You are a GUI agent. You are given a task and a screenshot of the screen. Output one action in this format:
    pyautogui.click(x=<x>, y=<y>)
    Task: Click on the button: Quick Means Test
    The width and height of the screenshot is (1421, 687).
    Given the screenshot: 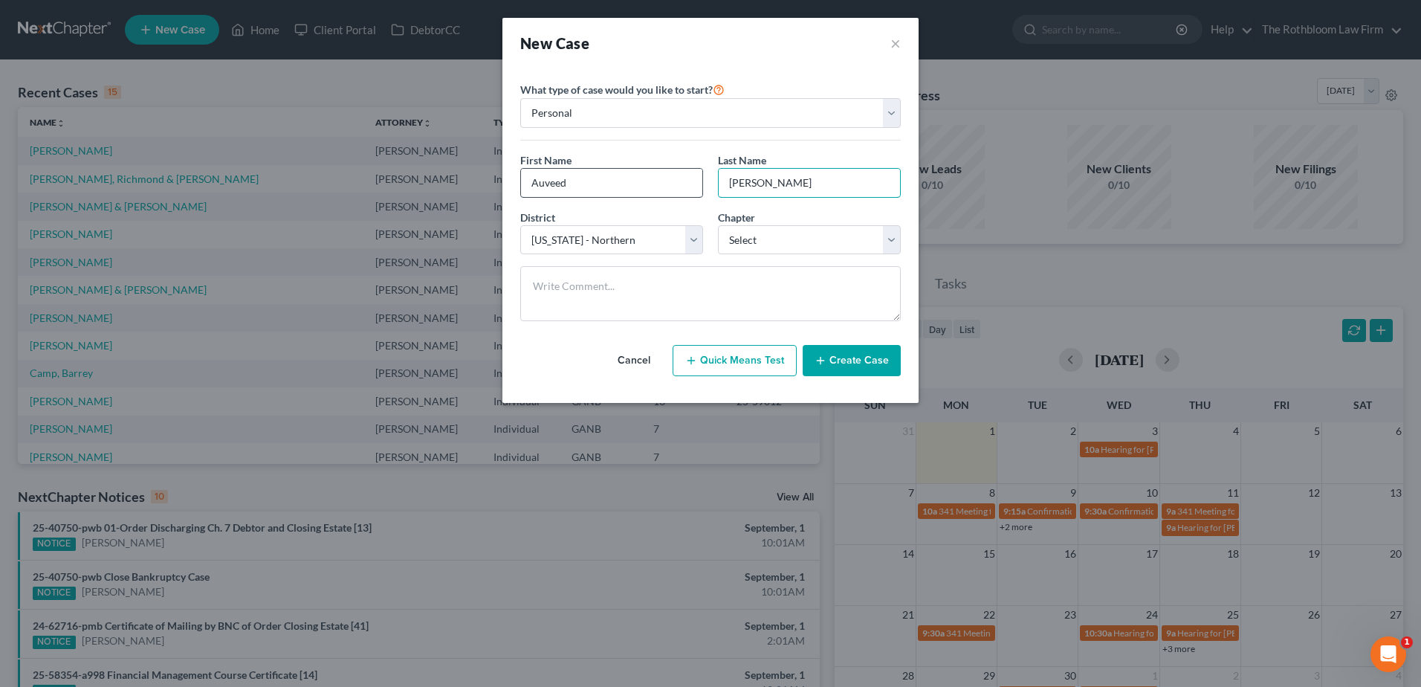 What is the action you would take?
    pyautogui.click(x=734, y=361)
    